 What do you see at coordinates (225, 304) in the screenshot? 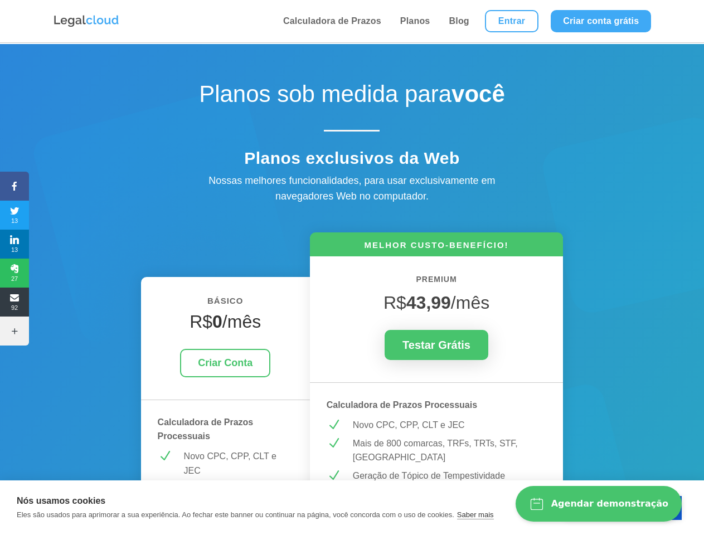
I see `h6: BÁSICO` at bounding box center [225, 304].